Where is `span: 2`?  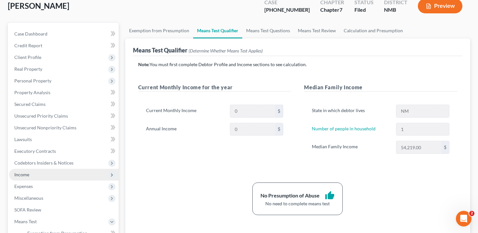 span: 2 is located at coordinates (472, 213).